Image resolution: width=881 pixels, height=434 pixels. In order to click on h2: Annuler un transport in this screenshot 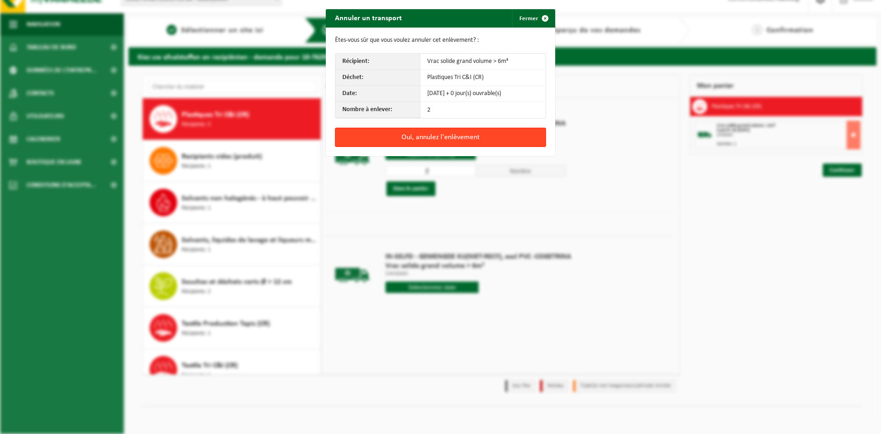, I will do `click(369, 18)`.